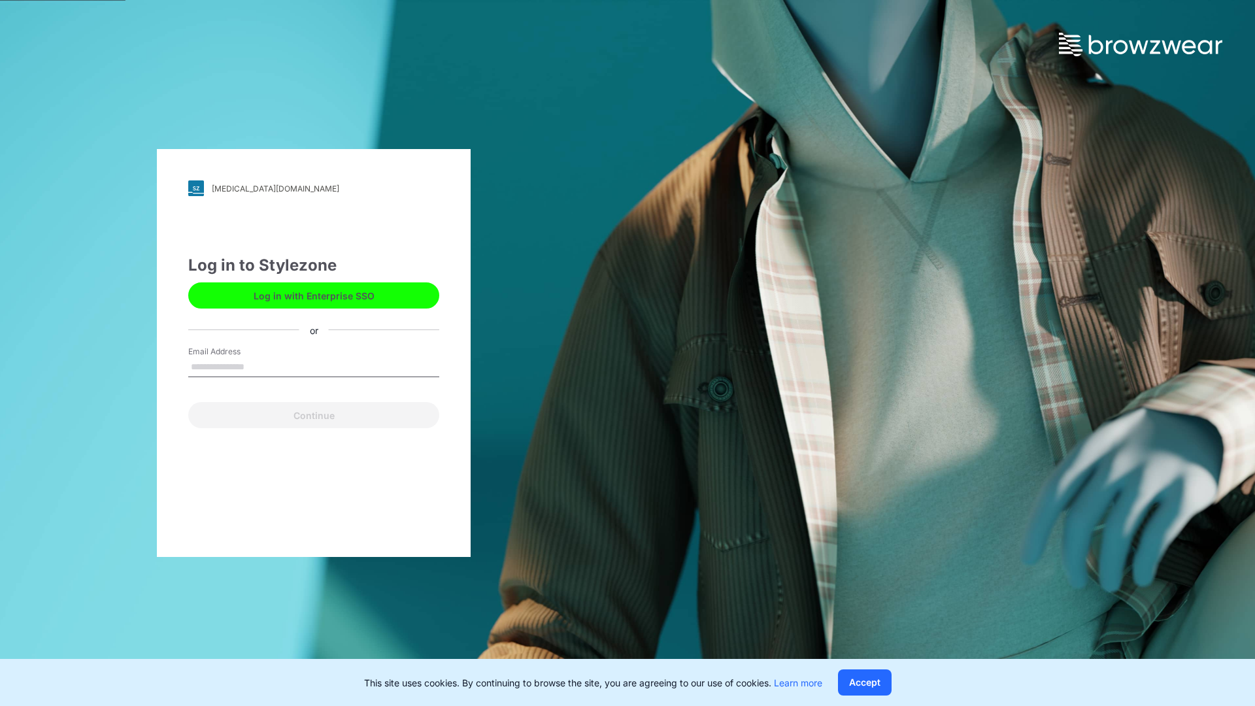 The height and width of the screenshot is (706, 1255). I want to click on button: Log in with Enterprise SSO, so click(314, 295).